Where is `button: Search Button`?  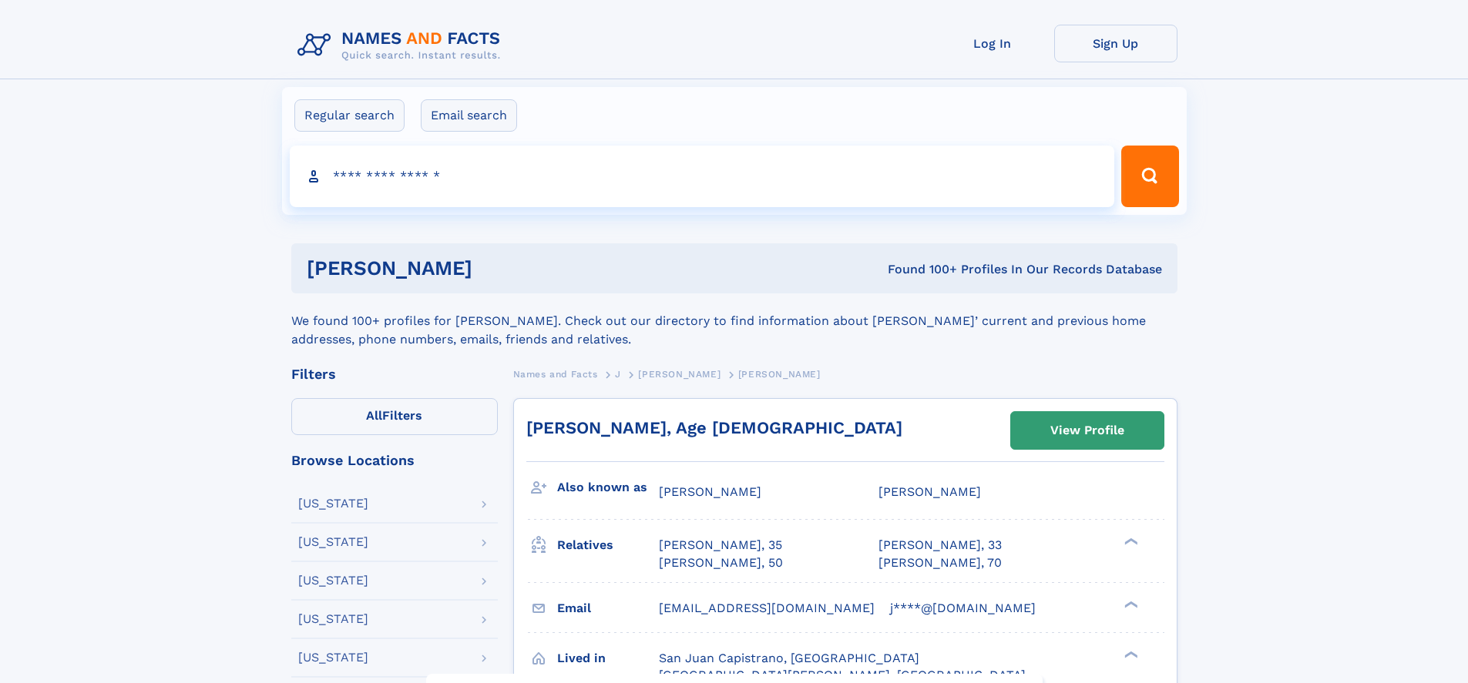 button: Search Button is located at coordinates (1149, 176).